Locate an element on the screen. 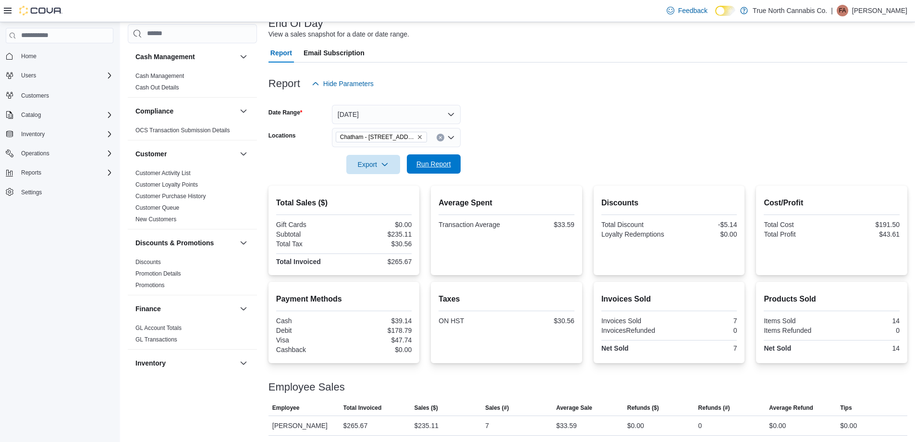 This screenshot has height=442, width=915. h2: Average Spent is located at coordinates (506, 203).